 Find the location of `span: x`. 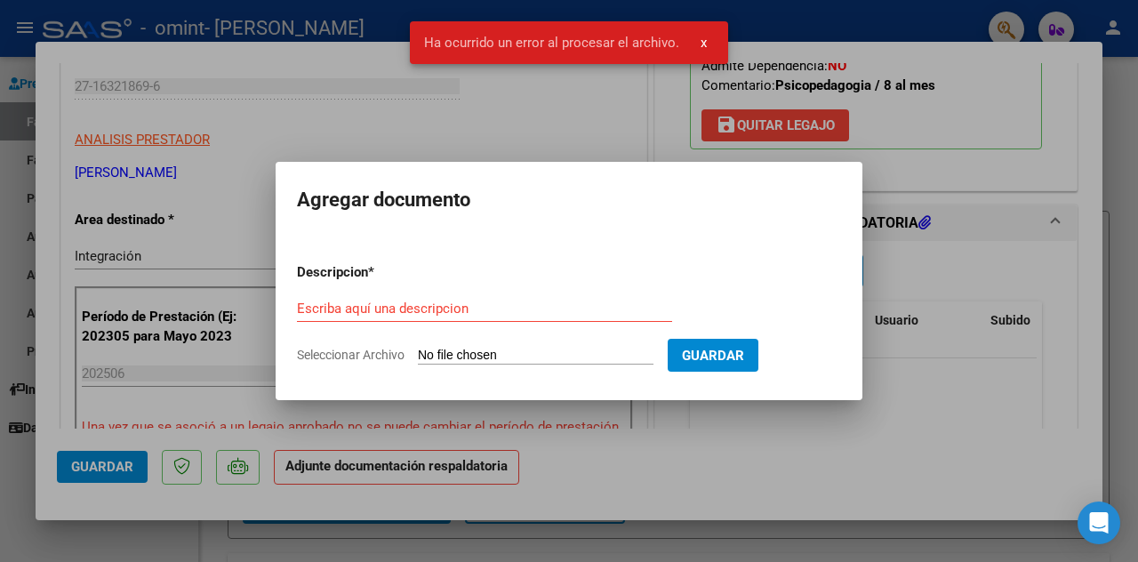

span: x is located at coordinates (703, 43).